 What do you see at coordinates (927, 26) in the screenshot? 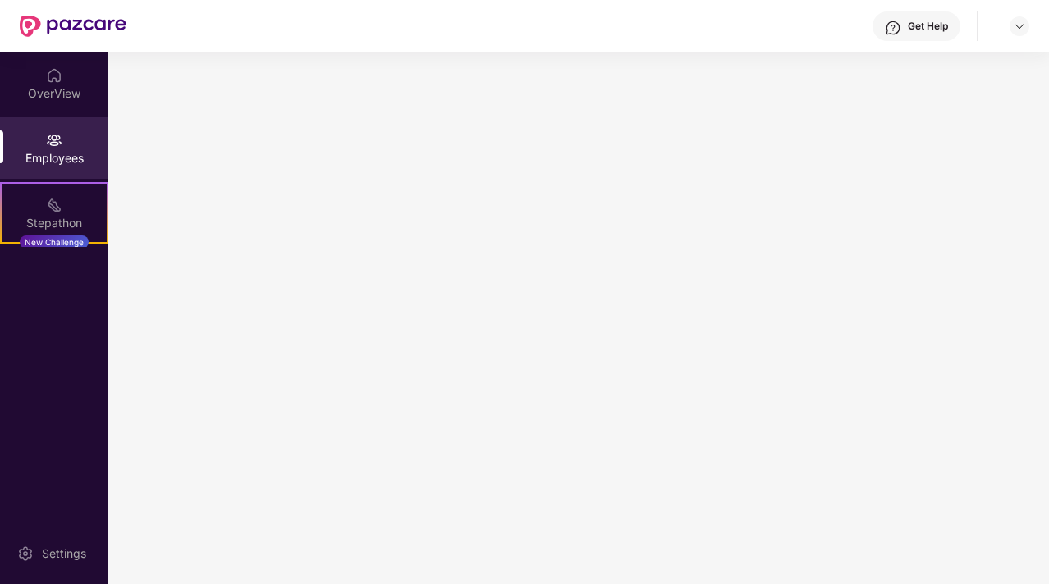
I see `div: Get Help` at bounding box center [927, 26].